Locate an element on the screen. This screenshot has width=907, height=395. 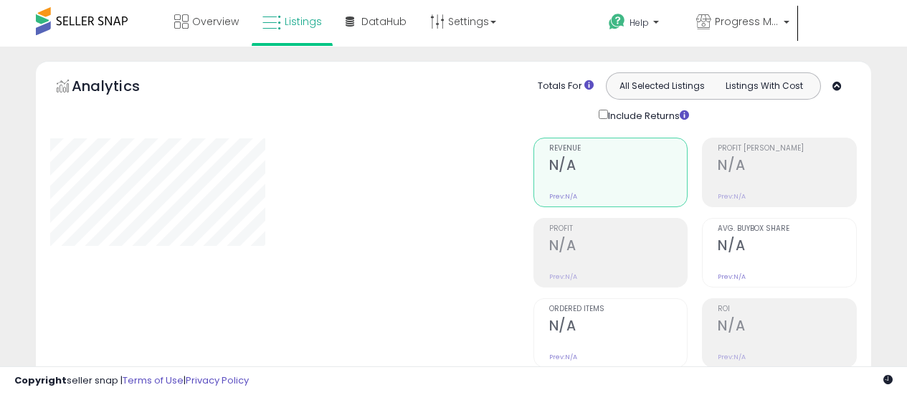
div: Totals For is located at coordinates (566, 86).